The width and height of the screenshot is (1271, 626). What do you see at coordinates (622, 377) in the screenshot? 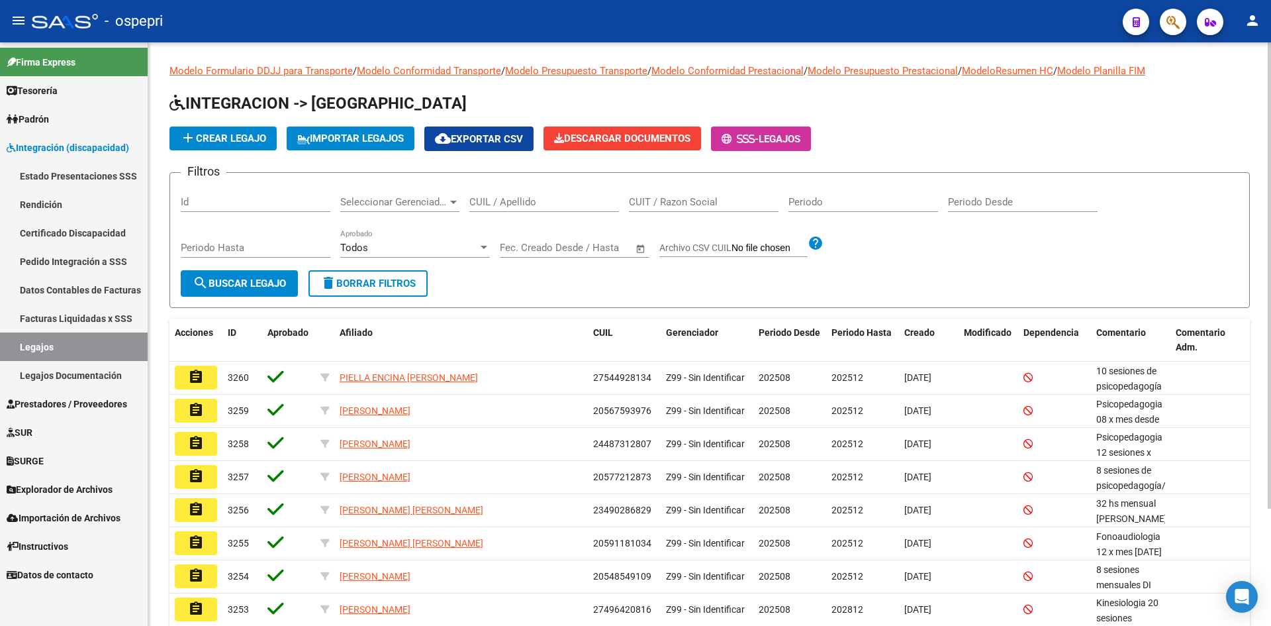
I see `span: 27544928134` at bounding box center [622, 377].